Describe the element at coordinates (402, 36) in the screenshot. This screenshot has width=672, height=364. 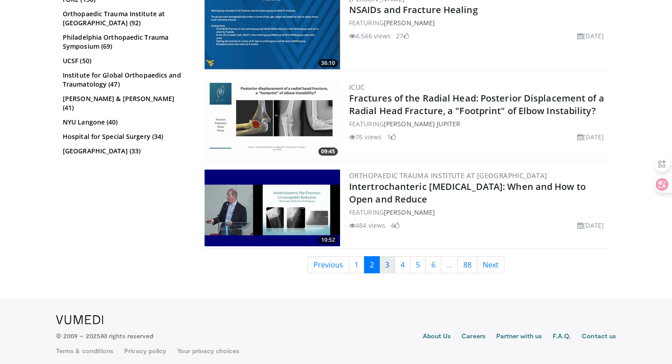
I see `li: 27` at that location.